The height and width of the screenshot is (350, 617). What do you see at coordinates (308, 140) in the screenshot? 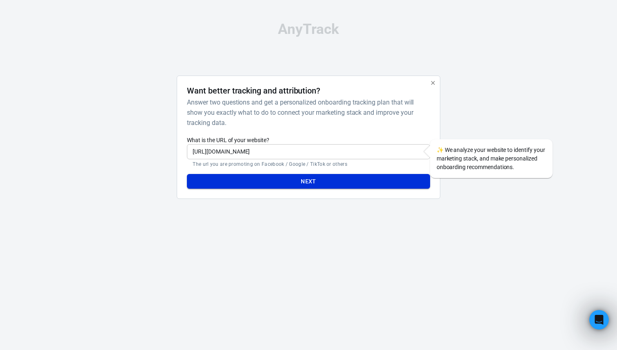
I see `label: What is the URL of your website?` at bounding box center [308, 140].